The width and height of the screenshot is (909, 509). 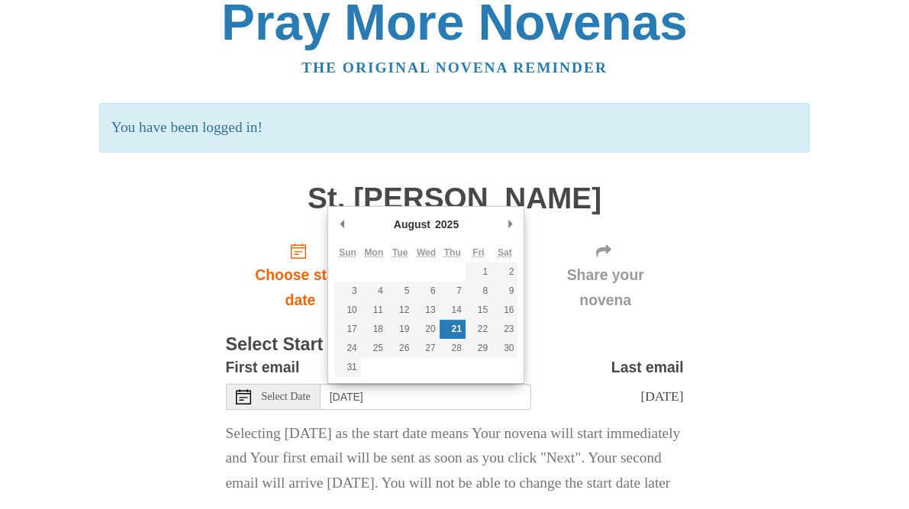 What do you see at coordinates (505, 291) in the screenshot?
I see `button: 9` at bounding box center [505, 291].